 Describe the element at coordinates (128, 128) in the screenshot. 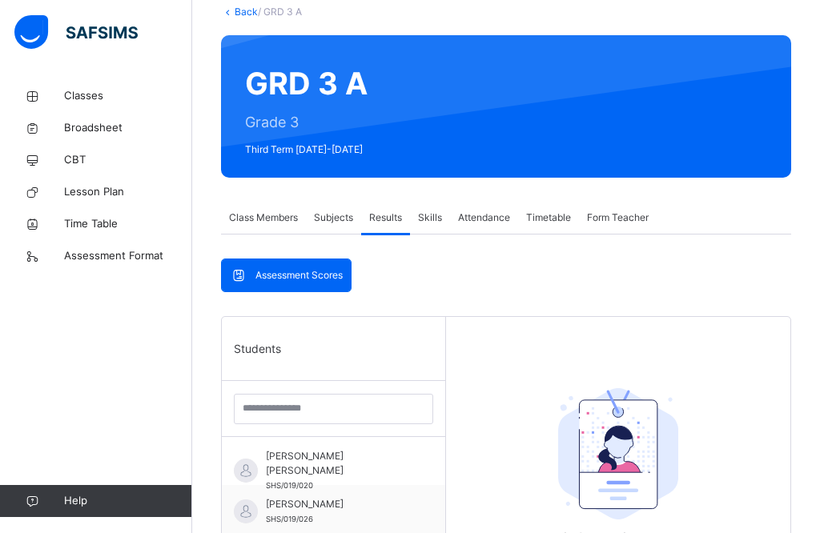

I see `span: Broadsheet` at that location.